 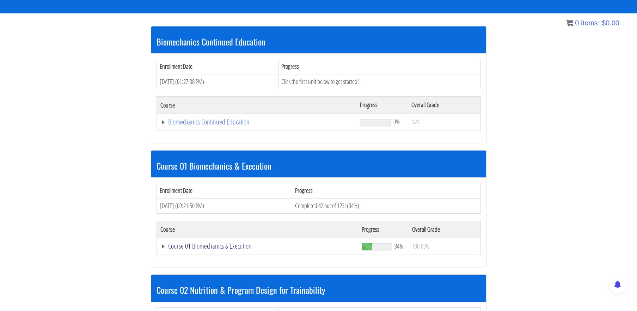 I want to click on a: Course 01 Biomechanics & Execution, so click(x=258, y=246).